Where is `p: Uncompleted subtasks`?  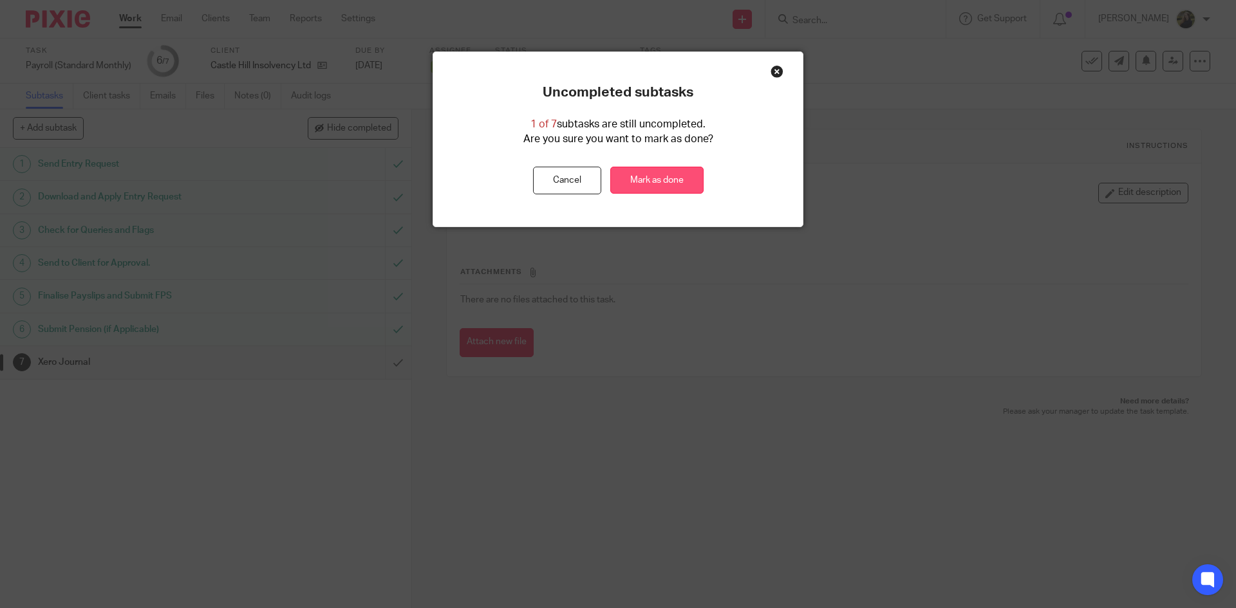
p: Uncompleted subtasks is located at coordinates (618, 93).